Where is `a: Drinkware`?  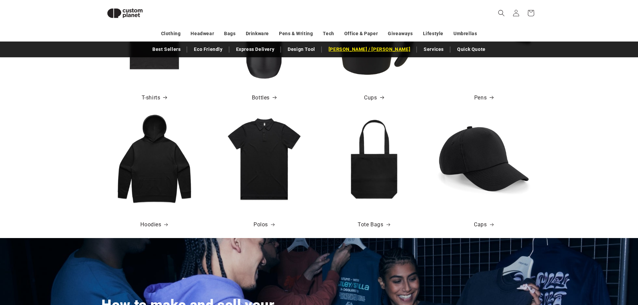 a: Drinkware is located at coordinates (257, 34).